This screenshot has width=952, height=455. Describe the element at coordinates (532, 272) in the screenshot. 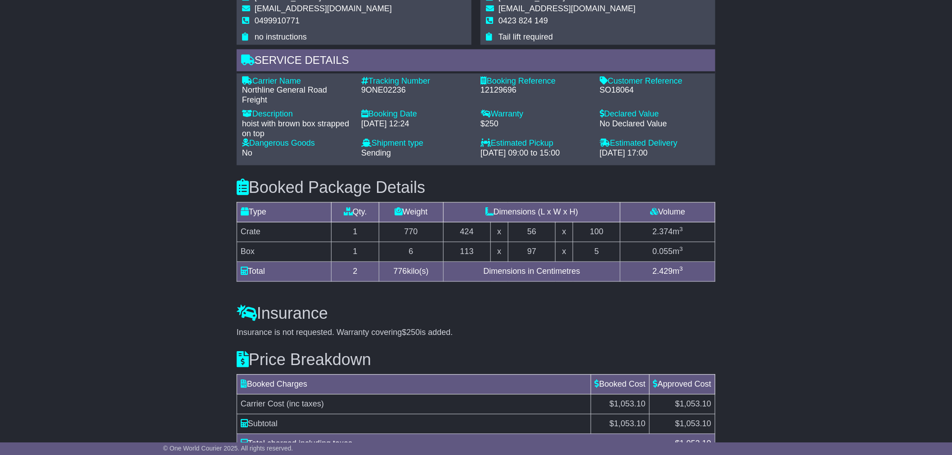

I see `td: Dimensions in Centimetres` at that location.